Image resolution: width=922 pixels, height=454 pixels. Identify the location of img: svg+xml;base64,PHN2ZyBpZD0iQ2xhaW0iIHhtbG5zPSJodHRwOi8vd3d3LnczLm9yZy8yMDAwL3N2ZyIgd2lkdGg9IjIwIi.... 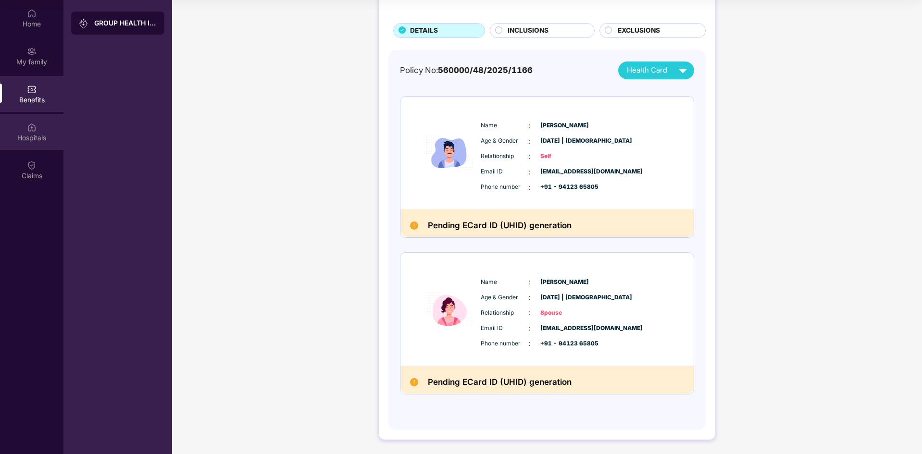
(32, 165).